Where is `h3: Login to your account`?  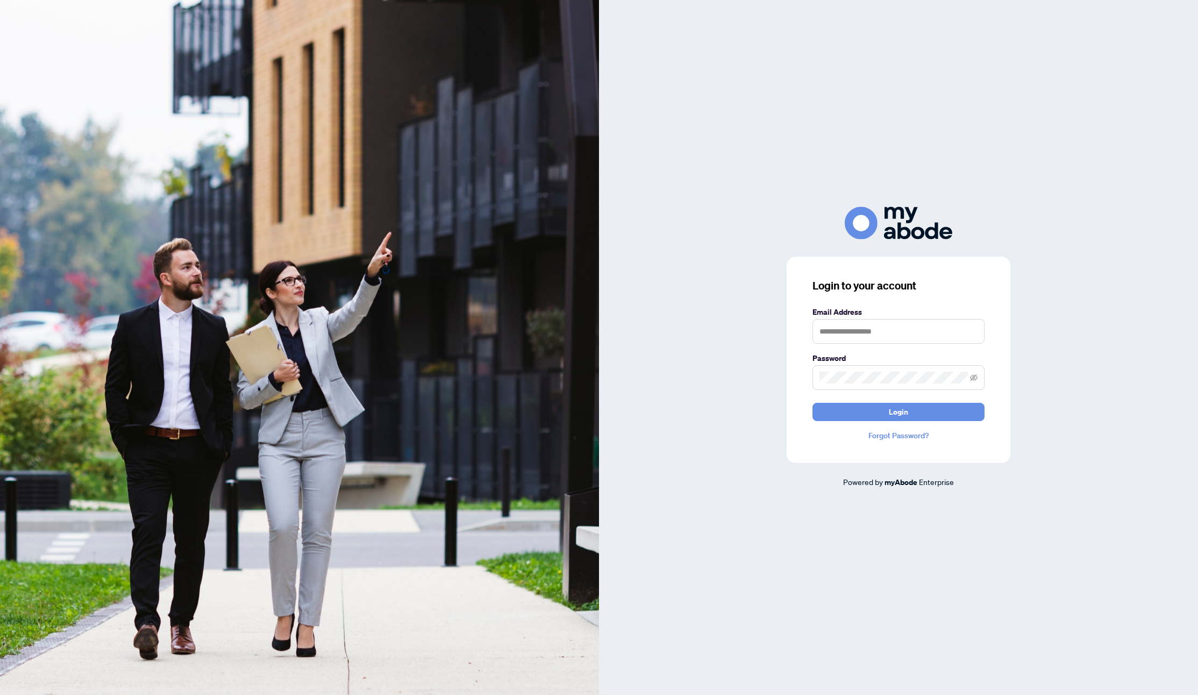 h3: Login to your account is located at coordinates (898, 286).